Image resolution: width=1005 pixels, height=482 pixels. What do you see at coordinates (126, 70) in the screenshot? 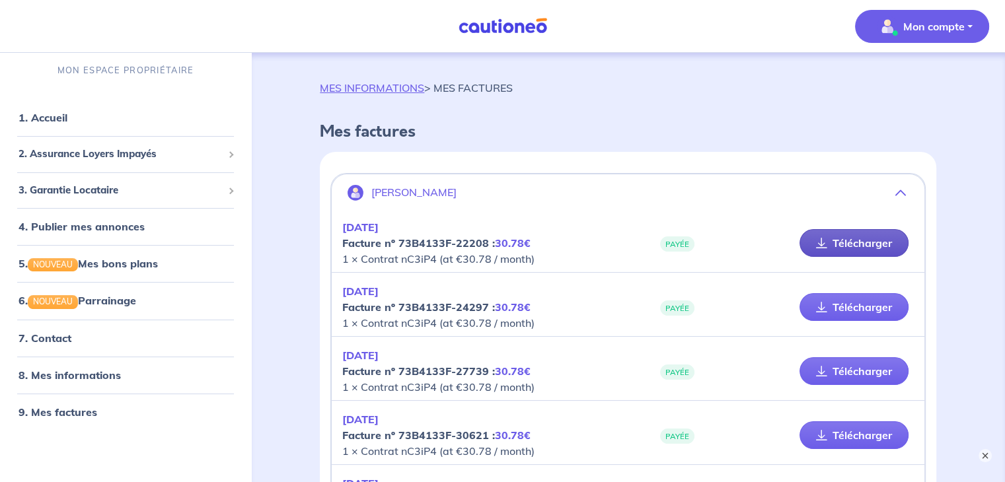
I see `p: MON ESPACE PROPRIÉTAIRE` at bounding box center [126, 70].